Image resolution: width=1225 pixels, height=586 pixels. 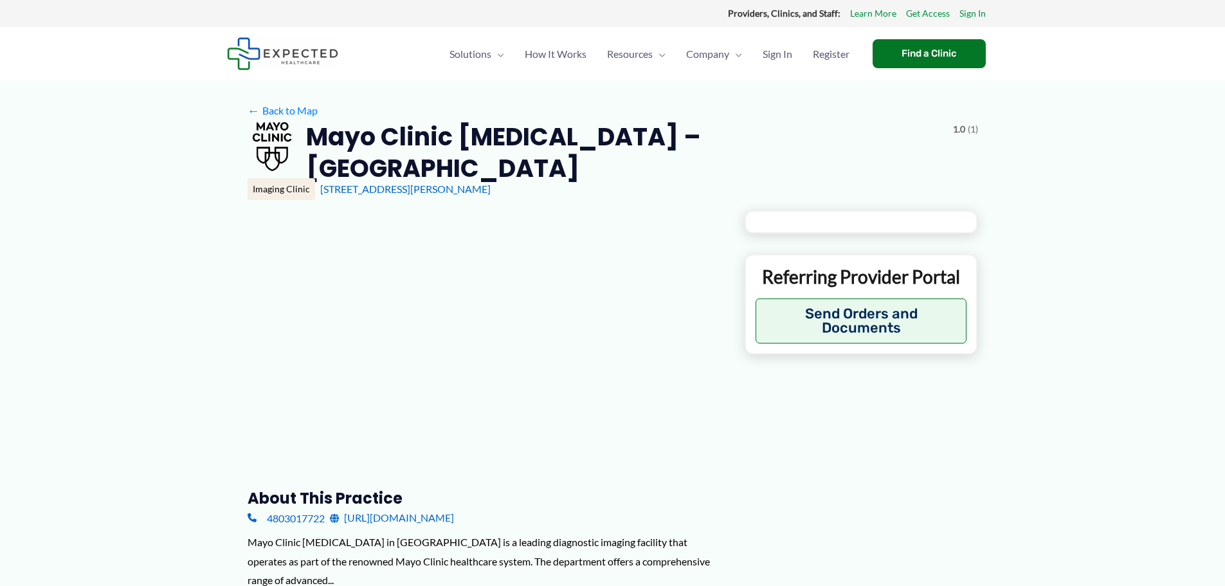 What do you see at coordinates (777, 54) in the screenshot?
I see `span: Sign In` at bounding box center [777, 54].